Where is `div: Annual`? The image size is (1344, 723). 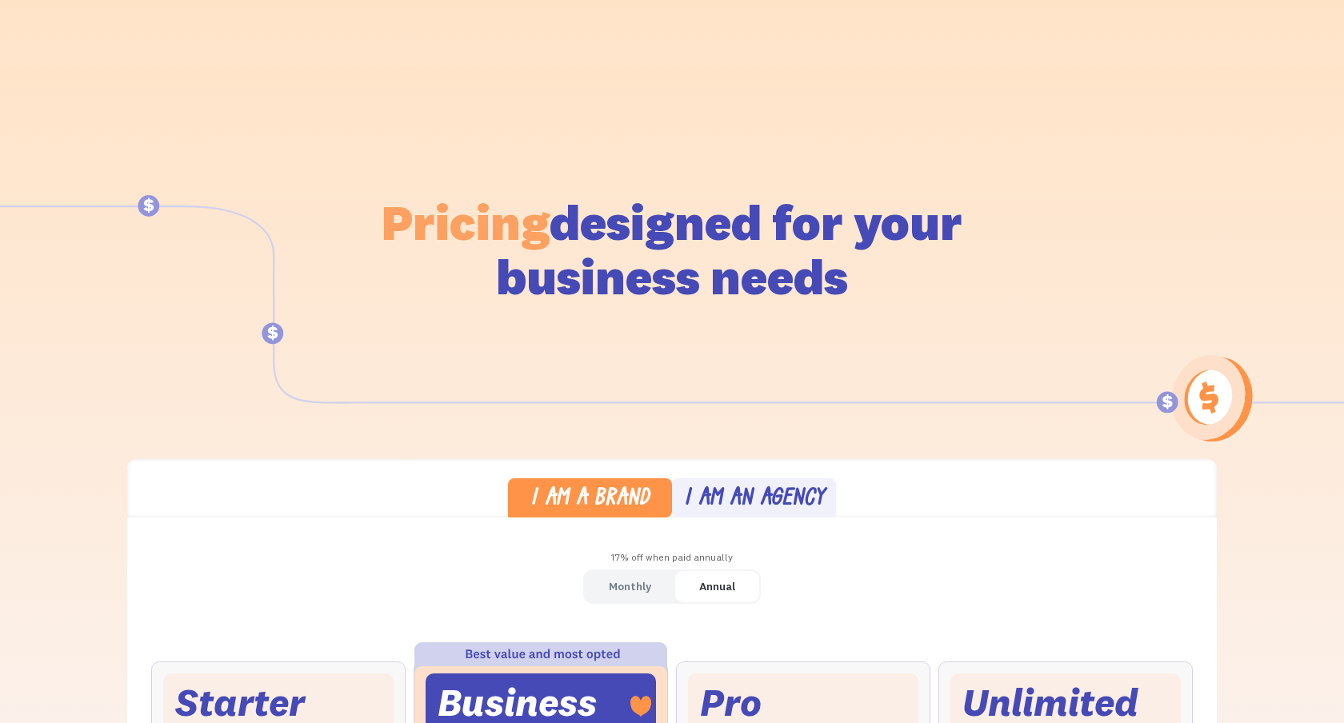
div: Annual is located at coordinates (717, 586).